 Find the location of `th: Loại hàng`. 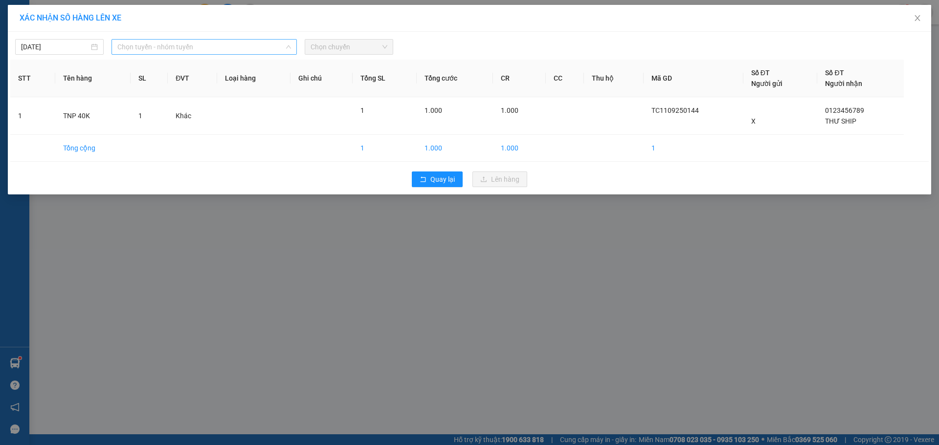

th: Loại hàng is located at coordinates (254, 78).